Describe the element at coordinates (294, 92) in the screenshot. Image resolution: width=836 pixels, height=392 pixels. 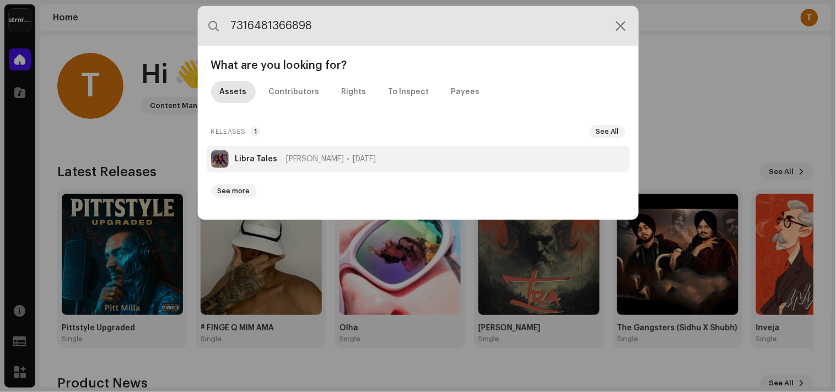
I see `div: Contributors` at that location.